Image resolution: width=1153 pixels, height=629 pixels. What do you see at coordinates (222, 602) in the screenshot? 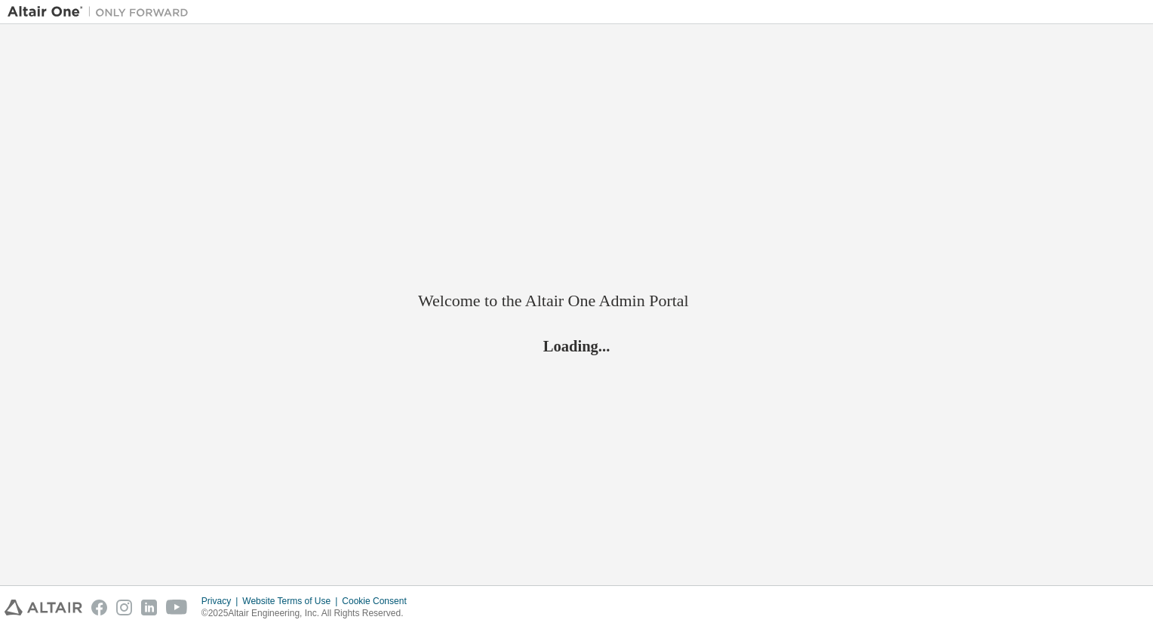
I see `div: Privacy` at bounding box center [222, 602].